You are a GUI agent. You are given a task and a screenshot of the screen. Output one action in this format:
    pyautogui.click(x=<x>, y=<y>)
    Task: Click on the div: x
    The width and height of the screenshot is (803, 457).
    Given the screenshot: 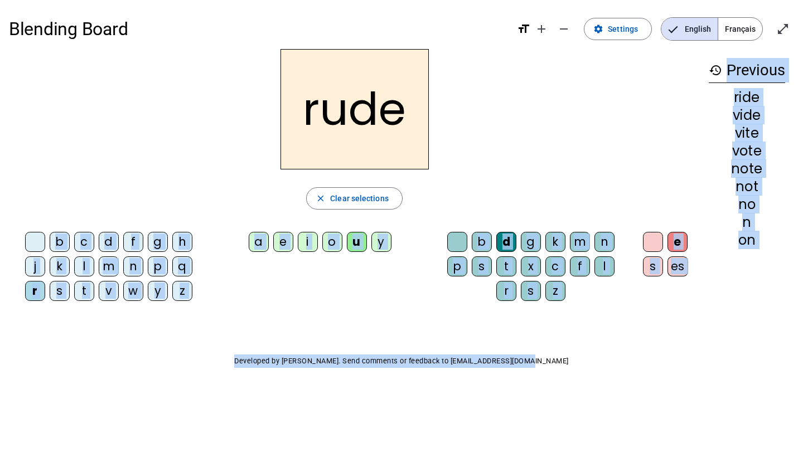 What is the action you would take?
    pyautogui.click(x=531, y=267)
    